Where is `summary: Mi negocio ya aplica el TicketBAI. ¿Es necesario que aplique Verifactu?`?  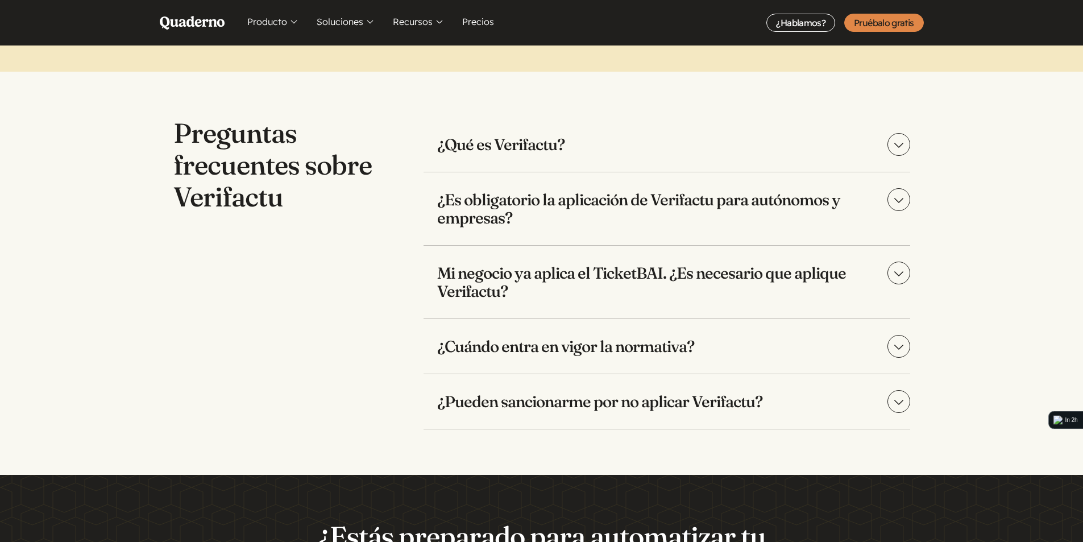 summary: Mi negocio ya aplica el TicketBAI. ¿Es necesario que aplique Verifactu? is located at coordinates (667, 282).